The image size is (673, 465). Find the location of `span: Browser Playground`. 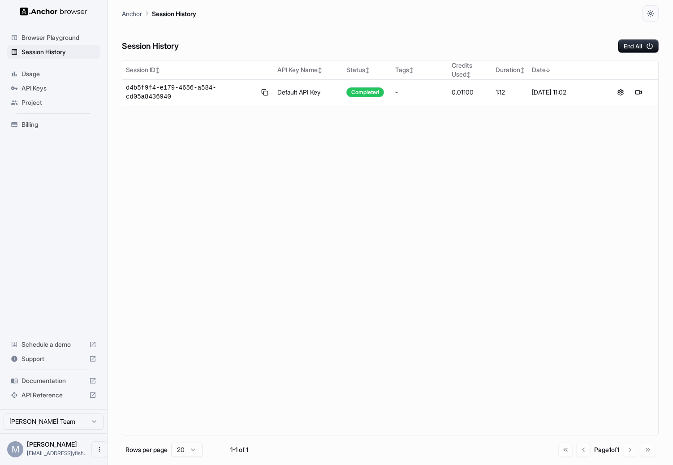

span: Browser Playground is located at coordinates (59, 38).